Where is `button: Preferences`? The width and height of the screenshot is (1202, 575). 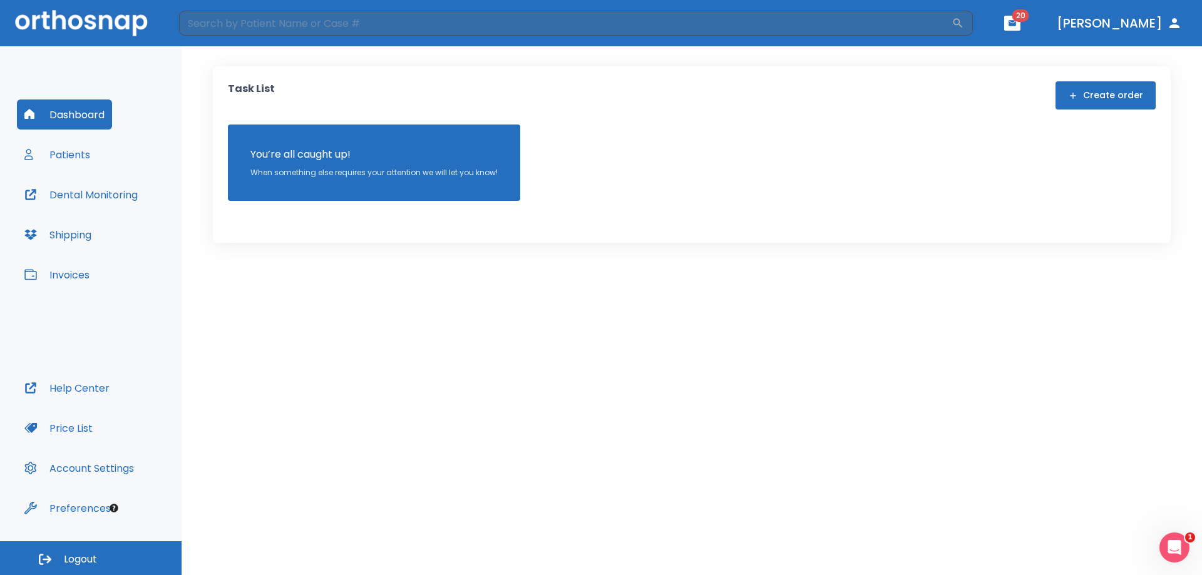 button: Preferences is located at coordinates (68, 508).